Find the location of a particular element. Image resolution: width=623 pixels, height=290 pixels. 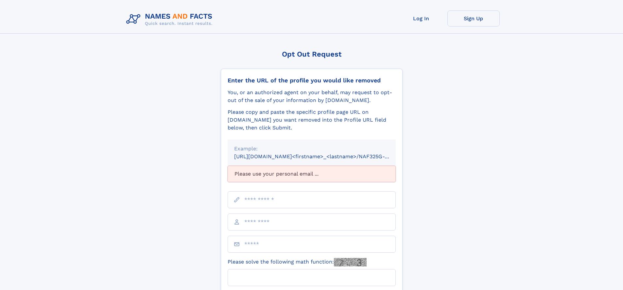

a: Log In is located at coordinates (421, 18).